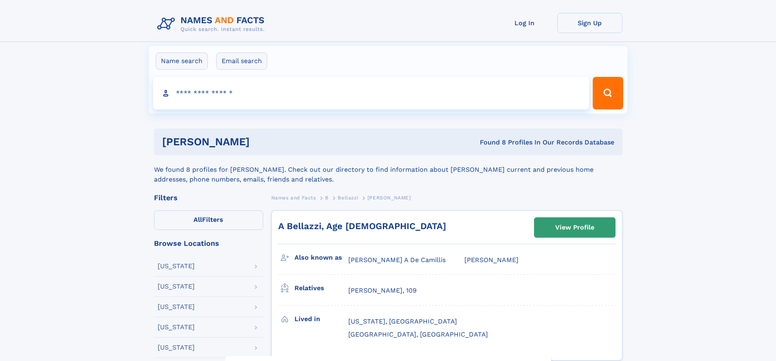 The image size is (776, 361). I want to click on div: Found 8 Profiles In Our Records Database, so click(489, 143).